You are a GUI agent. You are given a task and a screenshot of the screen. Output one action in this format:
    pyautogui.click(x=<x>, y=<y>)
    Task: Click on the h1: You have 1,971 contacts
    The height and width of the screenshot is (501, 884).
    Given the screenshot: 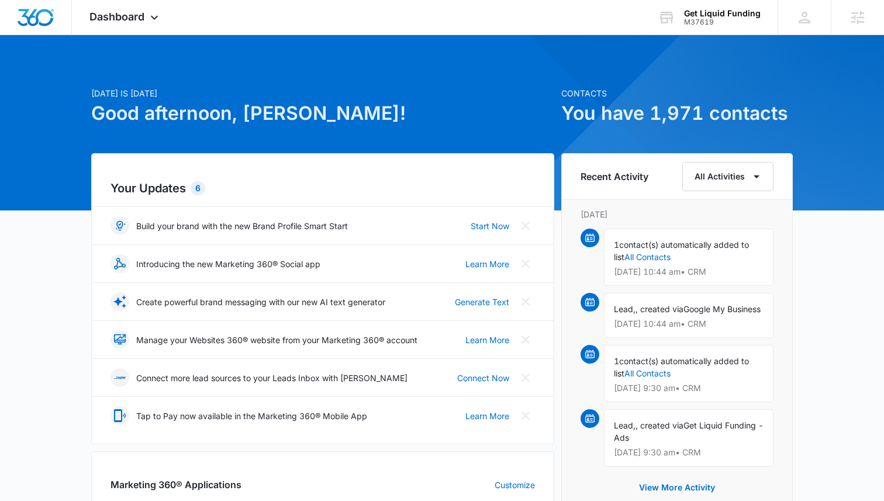 What is the action you would take?
    pyautogui.click(x=677, y=113)
    